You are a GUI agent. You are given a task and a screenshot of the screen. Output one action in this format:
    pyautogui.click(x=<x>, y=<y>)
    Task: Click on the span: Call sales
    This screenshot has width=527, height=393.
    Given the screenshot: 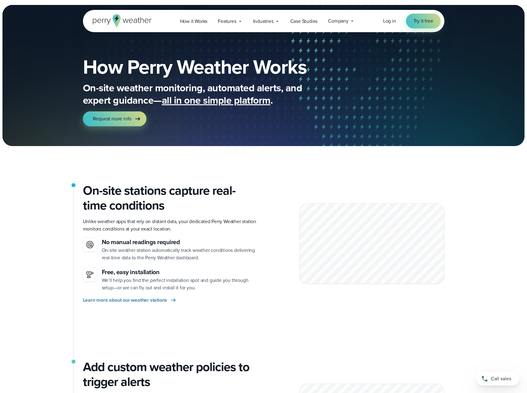 What is the action you would take?
    pyautogui.click(x=501, y=379)
    